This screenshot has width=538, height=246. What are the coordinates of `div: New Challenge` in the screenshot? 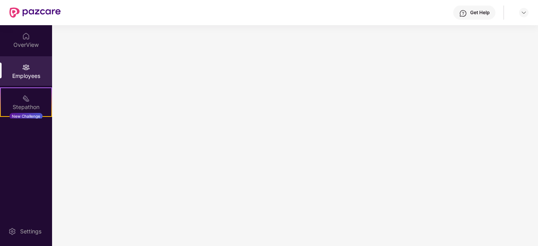 It's located at (26, 116).